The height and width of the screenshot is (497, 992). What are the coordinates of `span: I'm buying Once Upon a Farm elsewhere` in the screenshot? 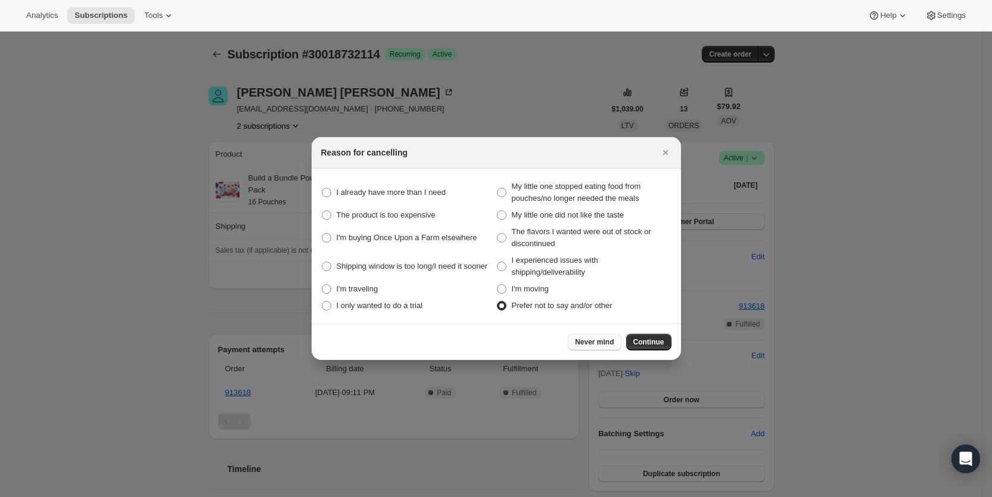 It's located at (407, 237).